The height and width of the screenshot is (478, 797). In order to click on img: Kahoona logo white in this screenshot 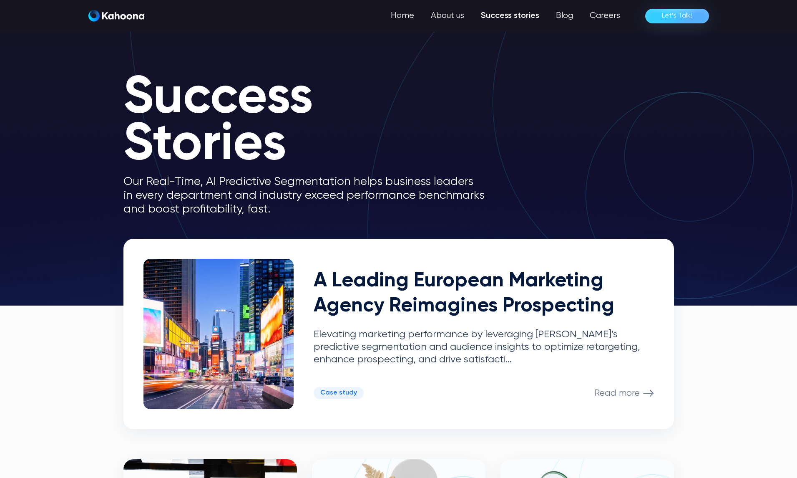, I will do `click(116, 16)`.